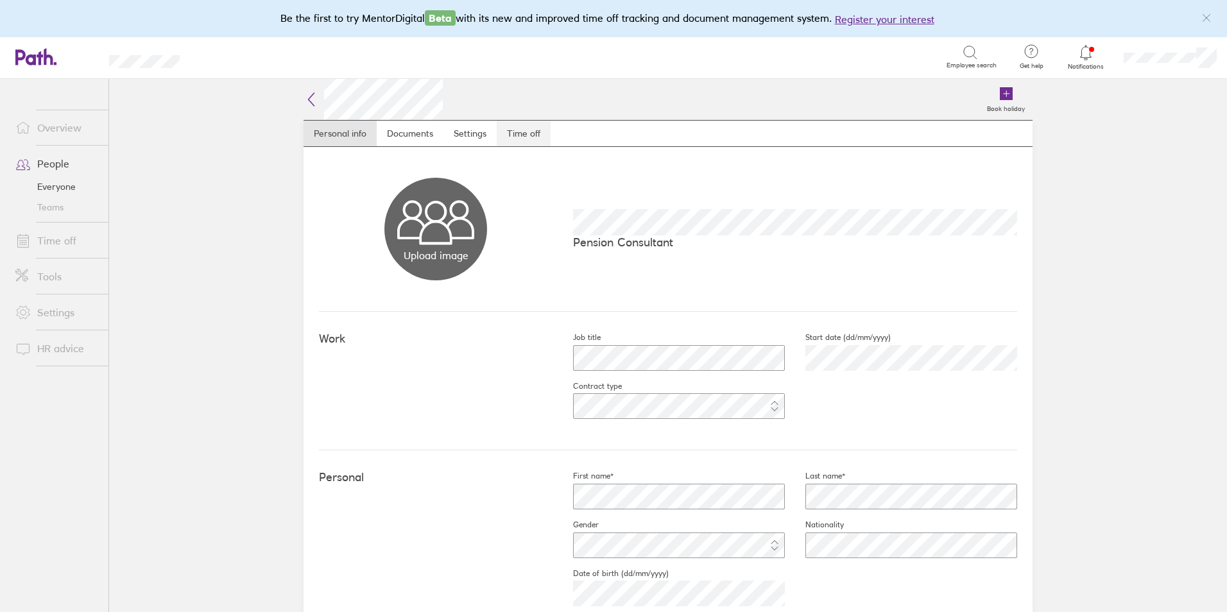 The width and height of the screenshot is (1227, 612). I want to click on label: Book holiday, so click(1006, 107).